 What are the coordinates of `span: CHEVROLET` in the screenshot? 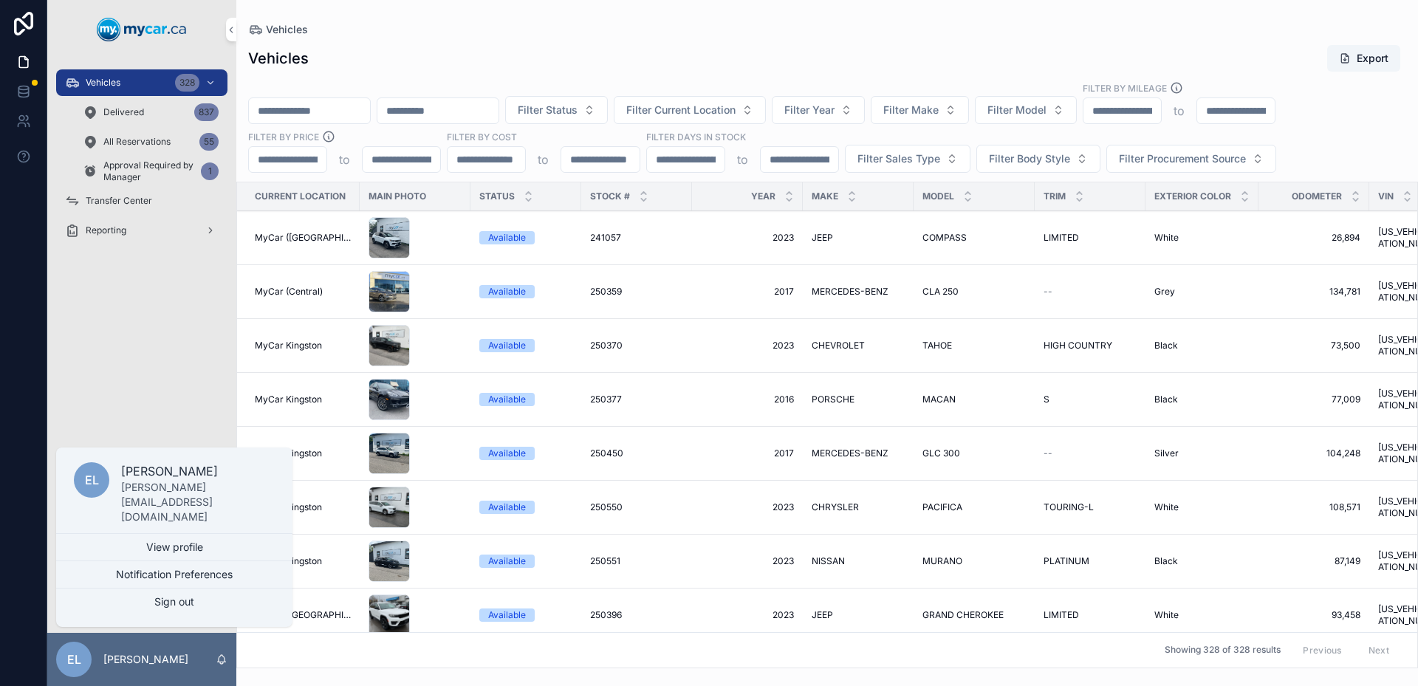 It's located at (838, 346).